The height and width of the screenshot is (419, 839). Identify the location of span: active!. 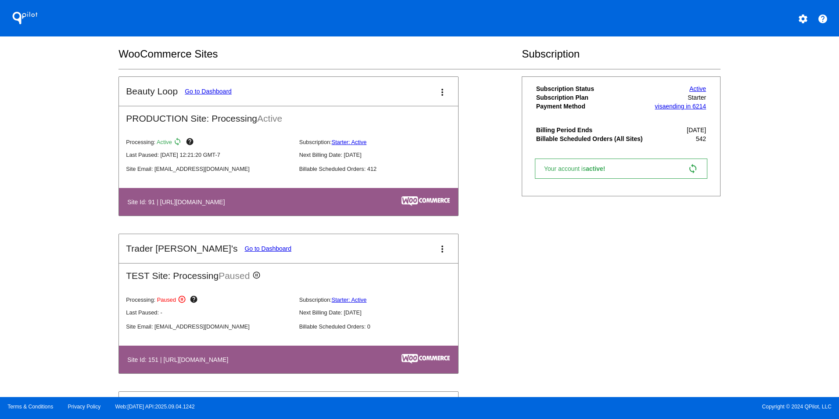
(598, 169).